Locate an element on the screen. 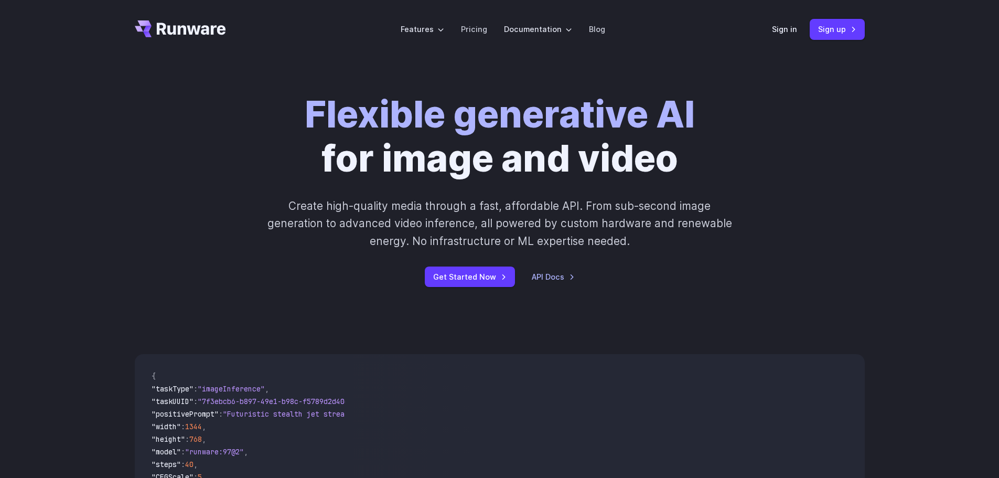 The height and width of the screenshot is (478, 999). span: "width" is located at coordinates (166, 427).